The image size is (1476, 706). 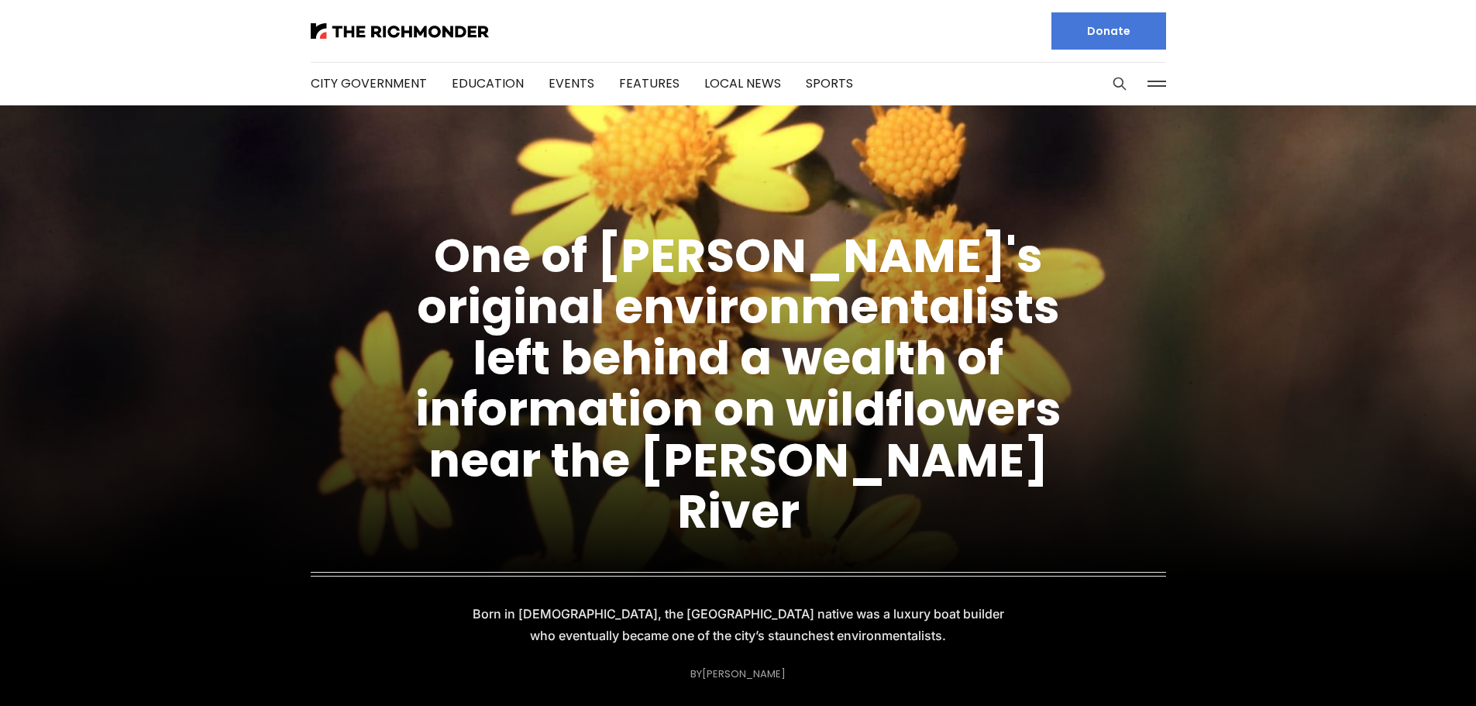 I want to click on button: Search this site, so click(x=1119, y=84).